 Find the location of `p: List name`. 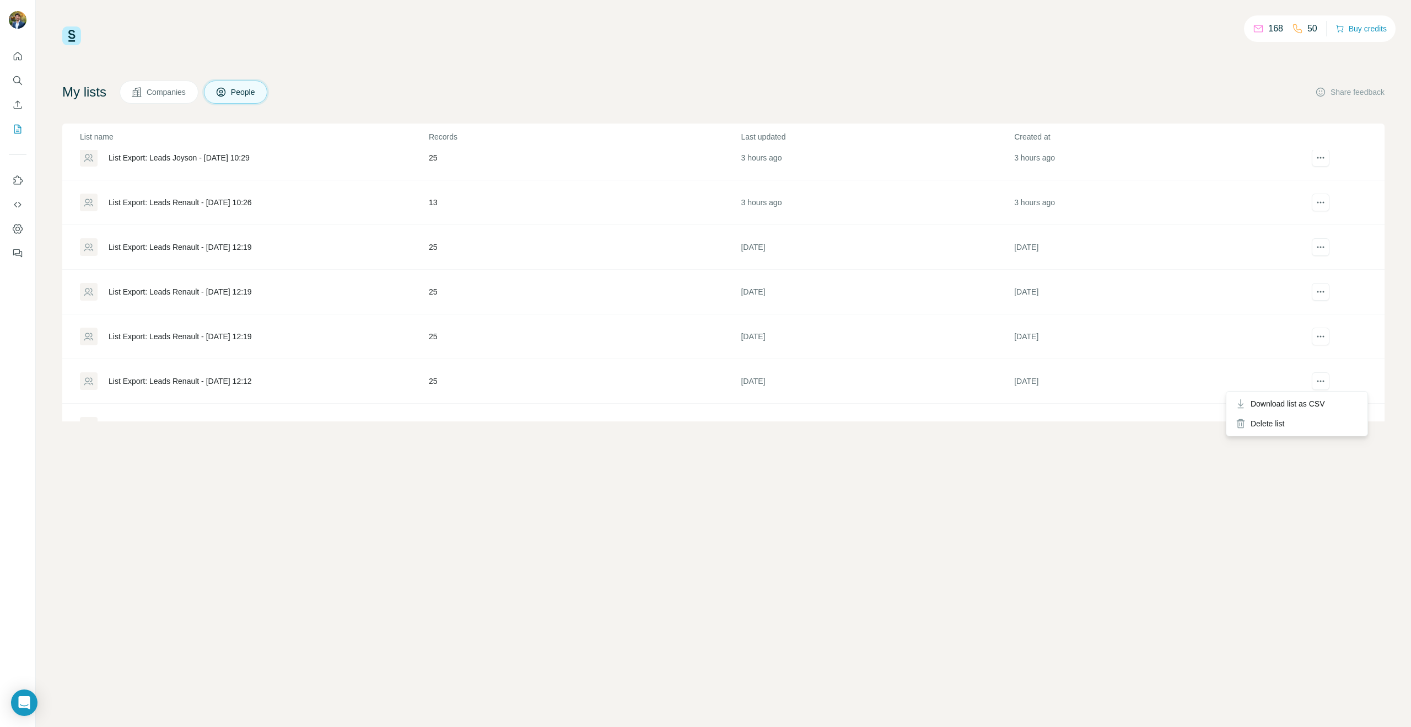

p: List name is located at coordinates (254, 137).